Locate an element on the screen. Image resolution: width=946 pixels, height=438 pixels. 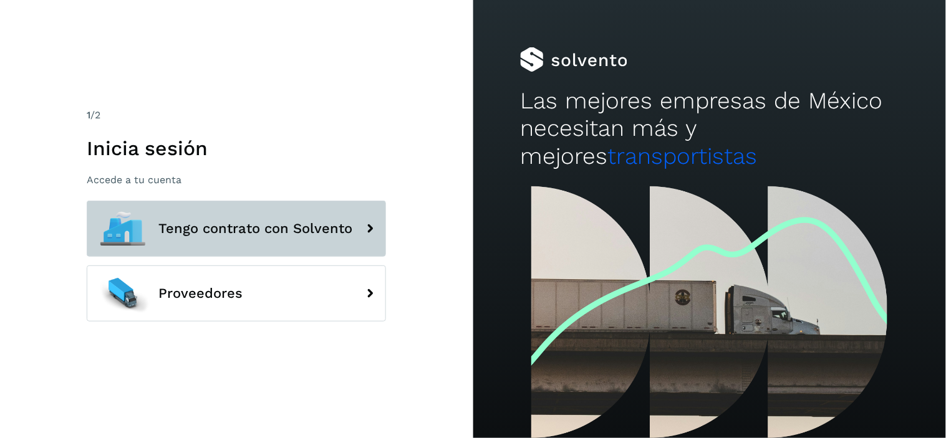
span: Tengo contrato con Solvento is located at coordinates (255, 229).